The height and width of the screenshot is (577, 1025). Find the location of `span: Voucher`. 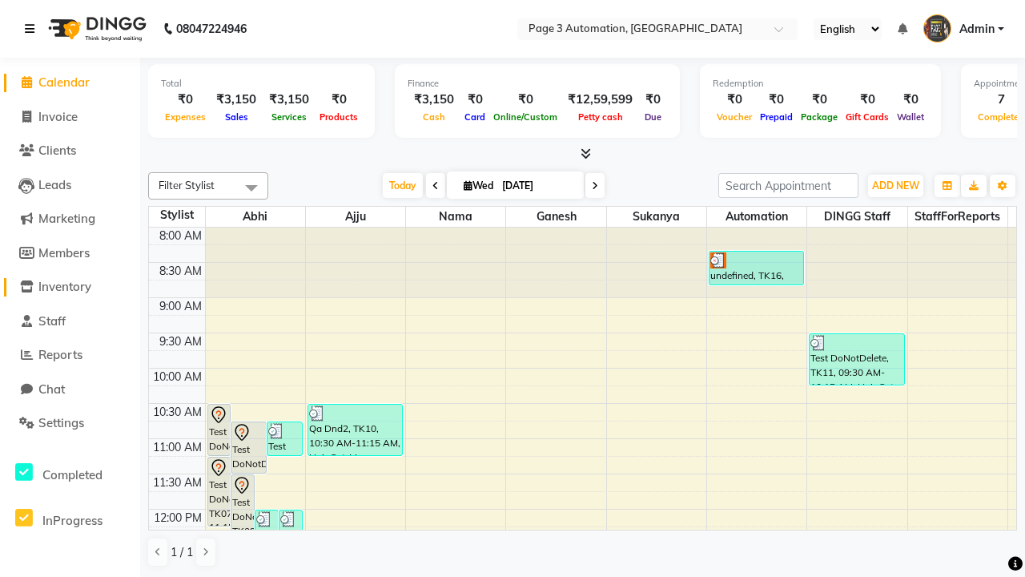

span: Voucher is located at coordinates (735, 117).